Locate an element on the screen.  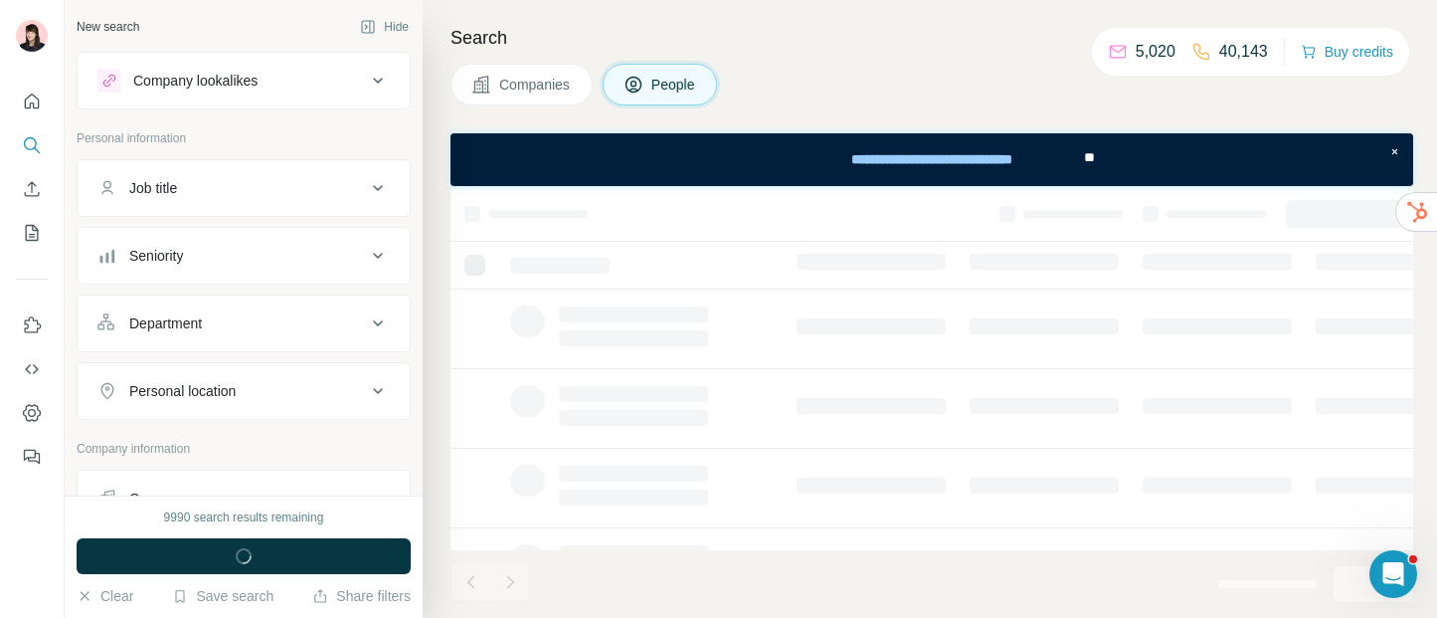
button: Hide is located at coordinates (384, 27).